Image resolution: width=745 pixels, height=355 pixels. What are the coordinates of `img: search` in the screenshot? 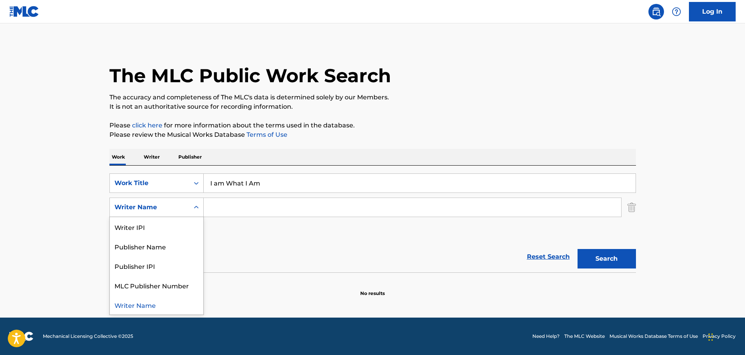 It's located at (656, 12).